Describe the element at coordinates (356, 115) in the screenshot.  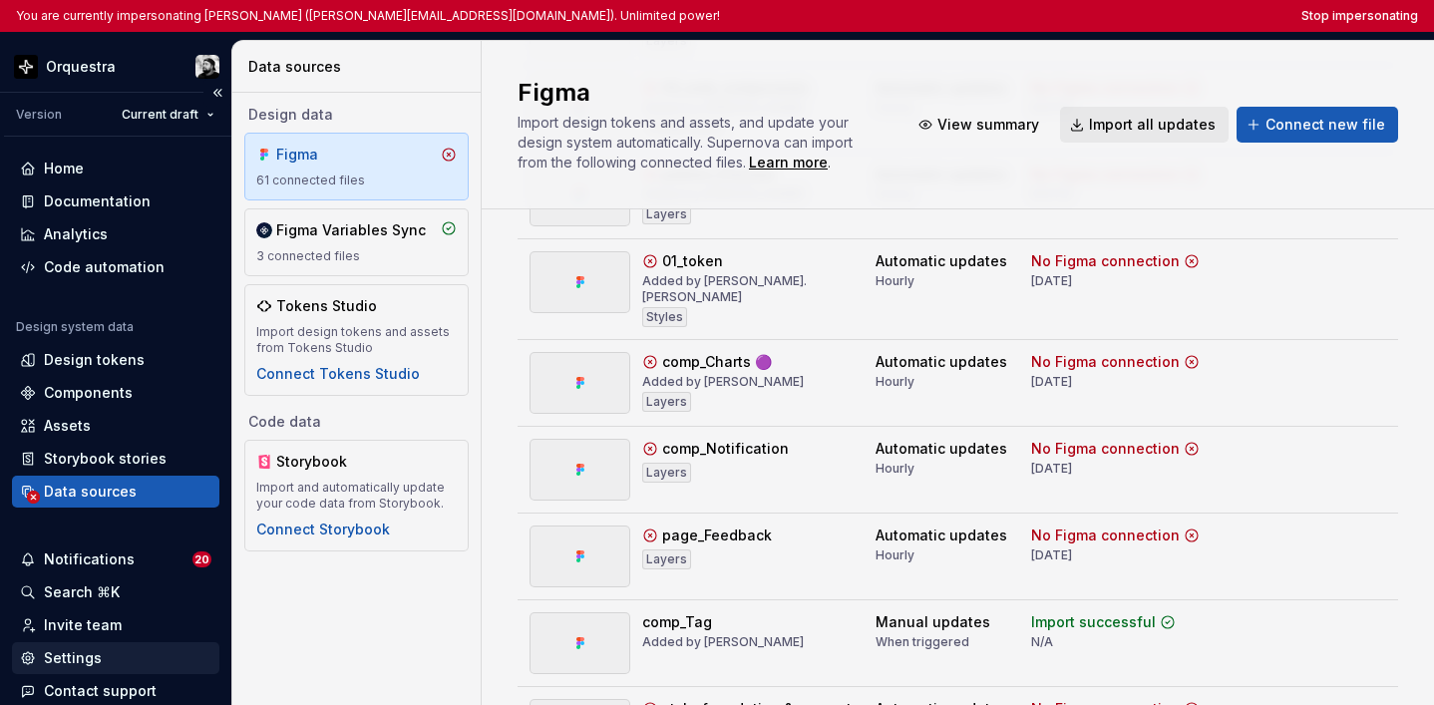
I see `div: Design data` at that location.